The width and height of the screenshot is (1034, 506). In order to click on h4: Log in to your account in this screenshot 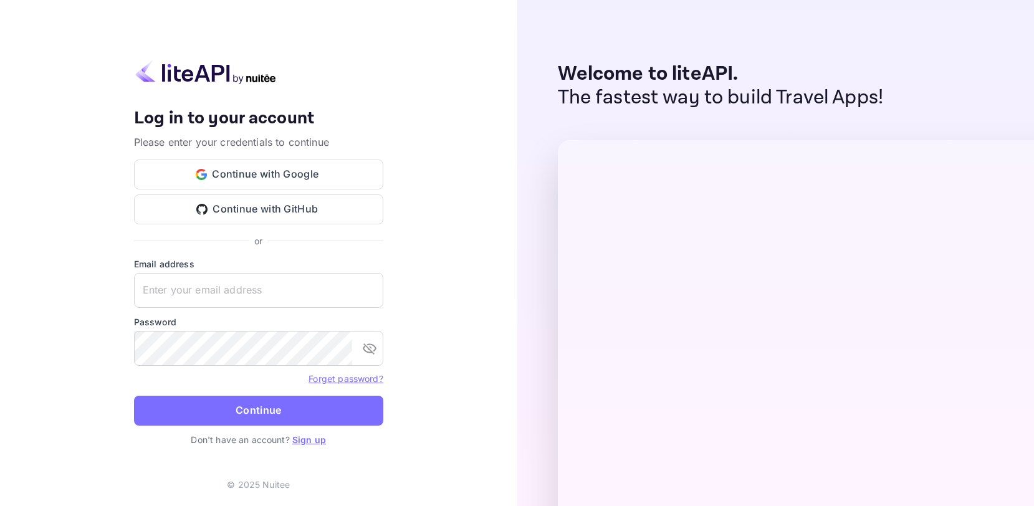, I will do `click(259, 118)`.